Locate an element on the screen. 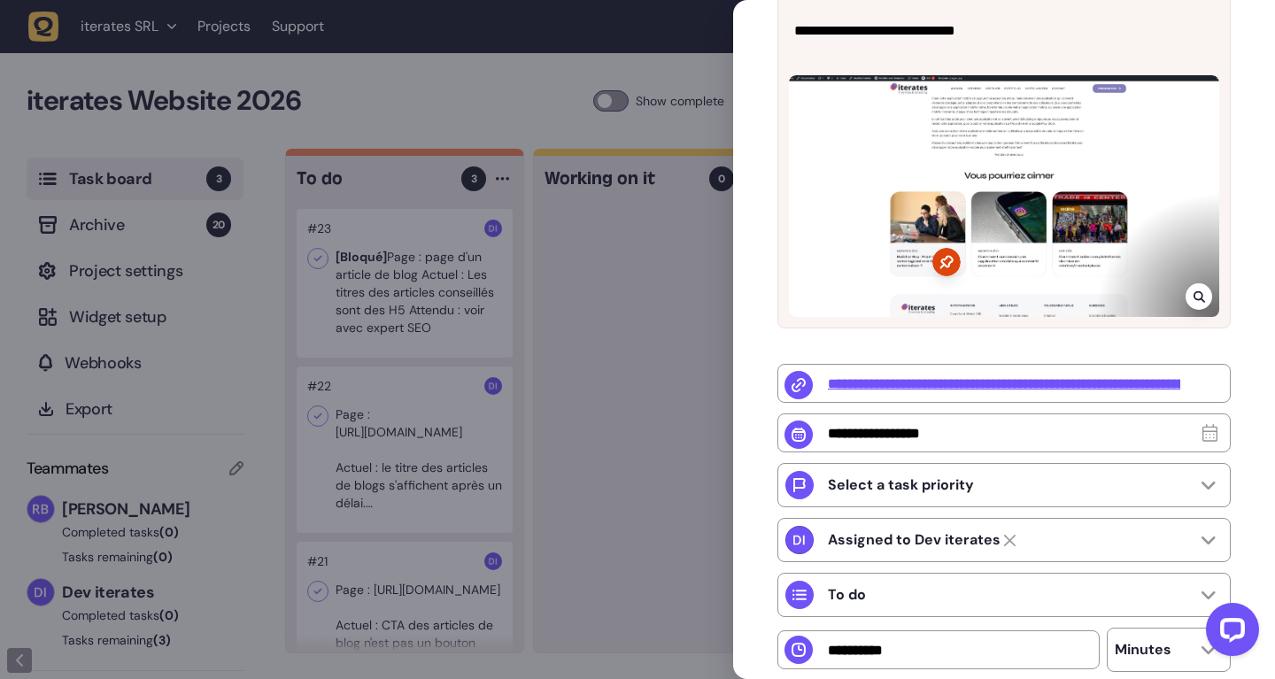 This screenshot has width=1275, height=679. button: Open LiveChat chat widget is located at coordinates (41, 34).